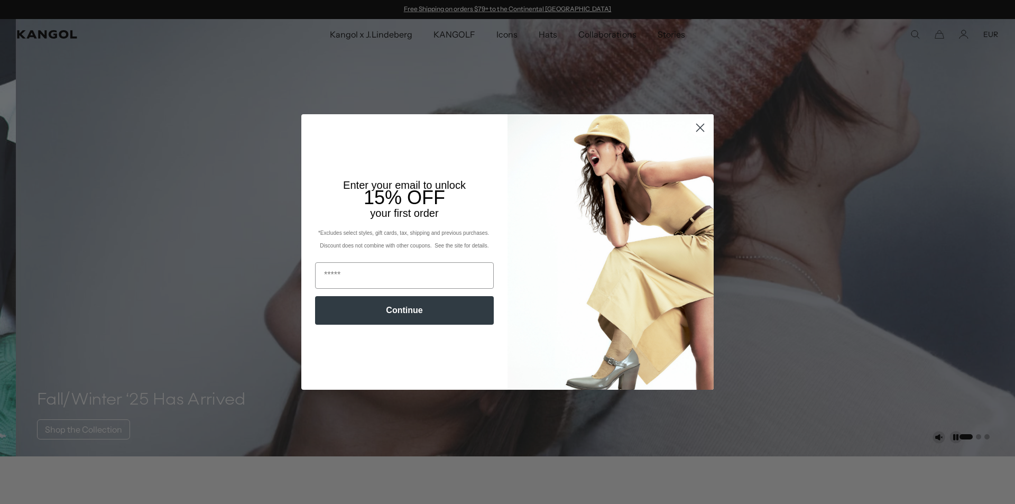  What do you see at coordinates (404, 213) in the screenshot?
I see `span: your first order` at bounding box center [404, 213].